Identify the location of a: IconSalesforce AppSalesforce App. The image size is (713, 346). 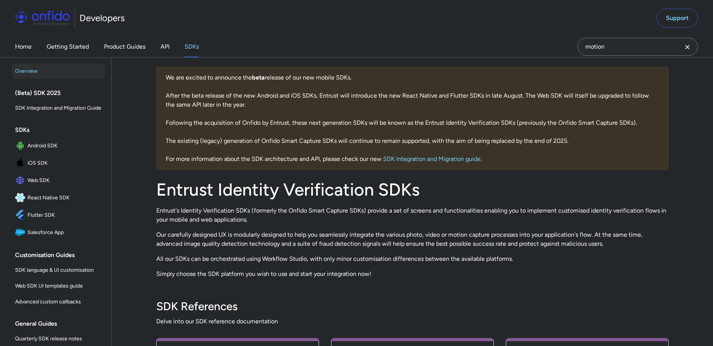
(58, 232).